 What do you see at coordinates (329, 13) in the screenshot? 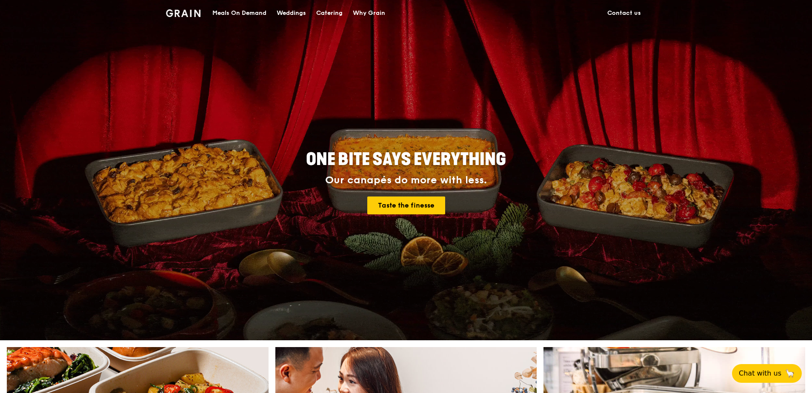
I see `a: Catering` at bounding box center [329, 13].